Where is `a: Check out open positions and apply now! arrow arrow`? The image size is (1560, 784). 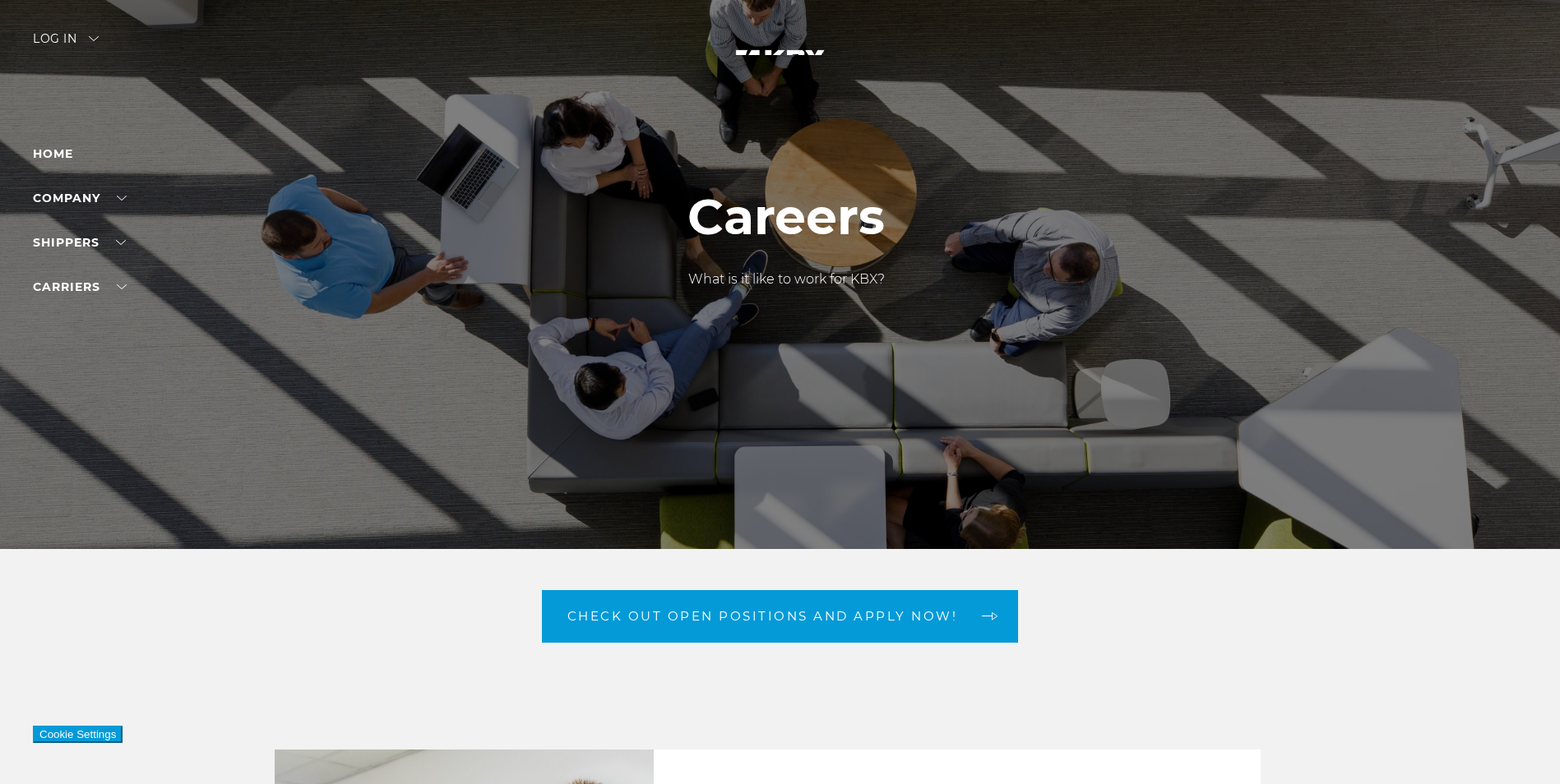
a: Check out open positions and apply now! arrow arrow is located at coordinates (780, 616).